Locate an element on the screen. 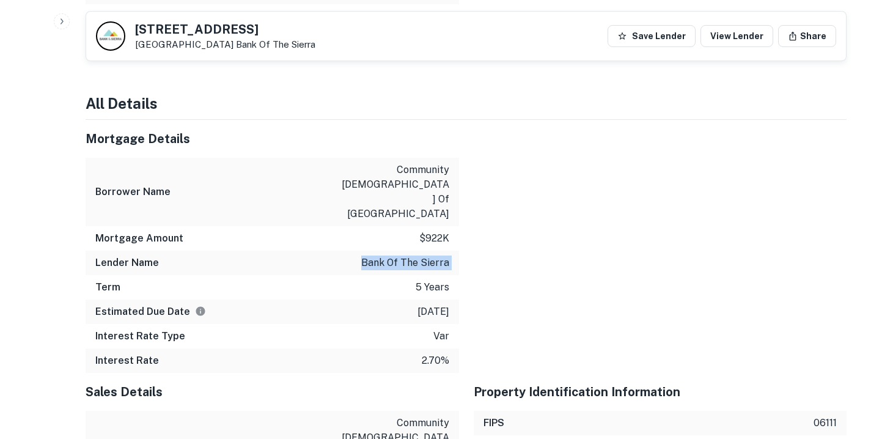 The width and height of the screenshot is (871, 439). p: 06111 is located at coordinates (825, 423).